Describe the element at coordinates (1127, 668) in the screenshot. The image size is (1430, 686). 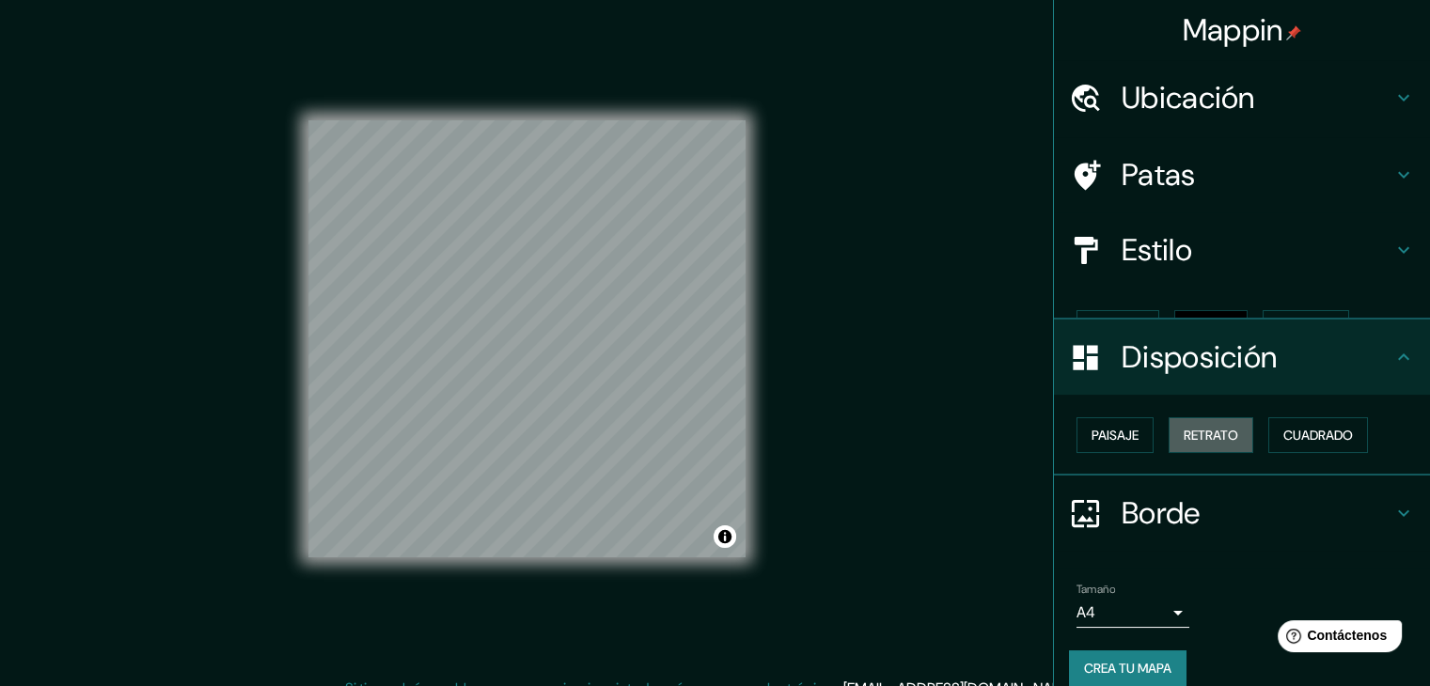
I see `button: Crea tu mapa` at that location.